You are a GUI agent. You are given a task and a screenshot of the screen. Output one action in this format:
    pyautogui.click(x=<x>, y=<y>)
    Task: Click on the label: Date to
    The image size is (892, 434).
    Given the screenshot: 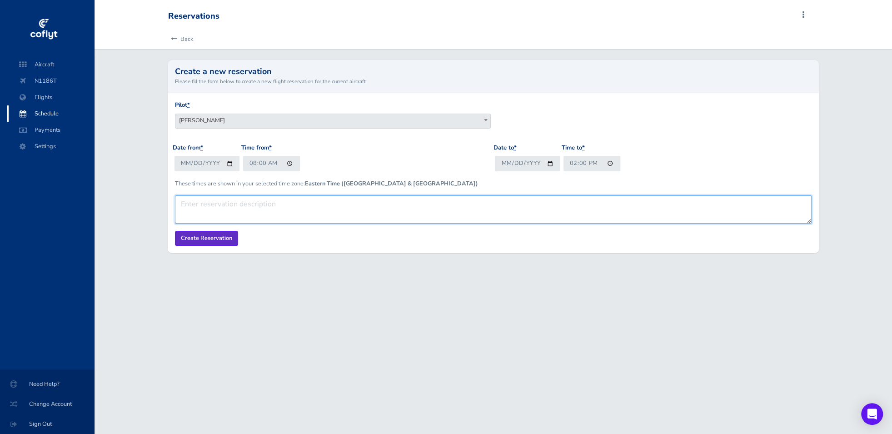 What is the action you would take?
    pyautogui.click(x=504, y=148)
    